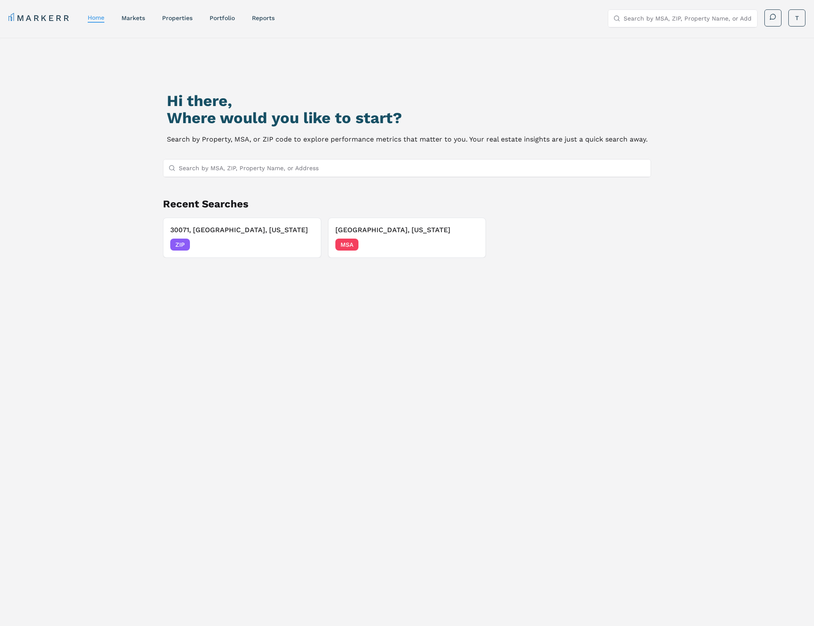 Image resolution: width=814 pixels, height=626 pixels. I want to click on a: Portfolio, so click(222, 18).